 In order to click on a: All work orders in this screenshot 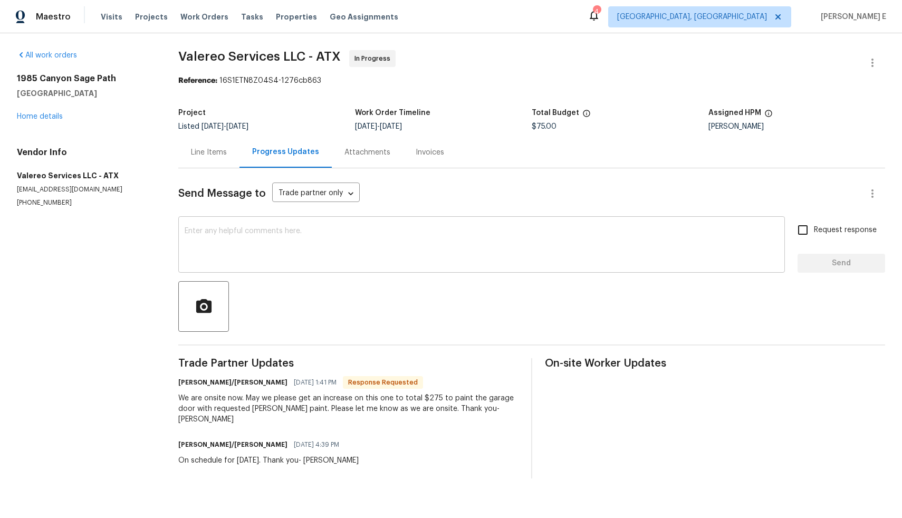, I will do `click(47, 55)`.